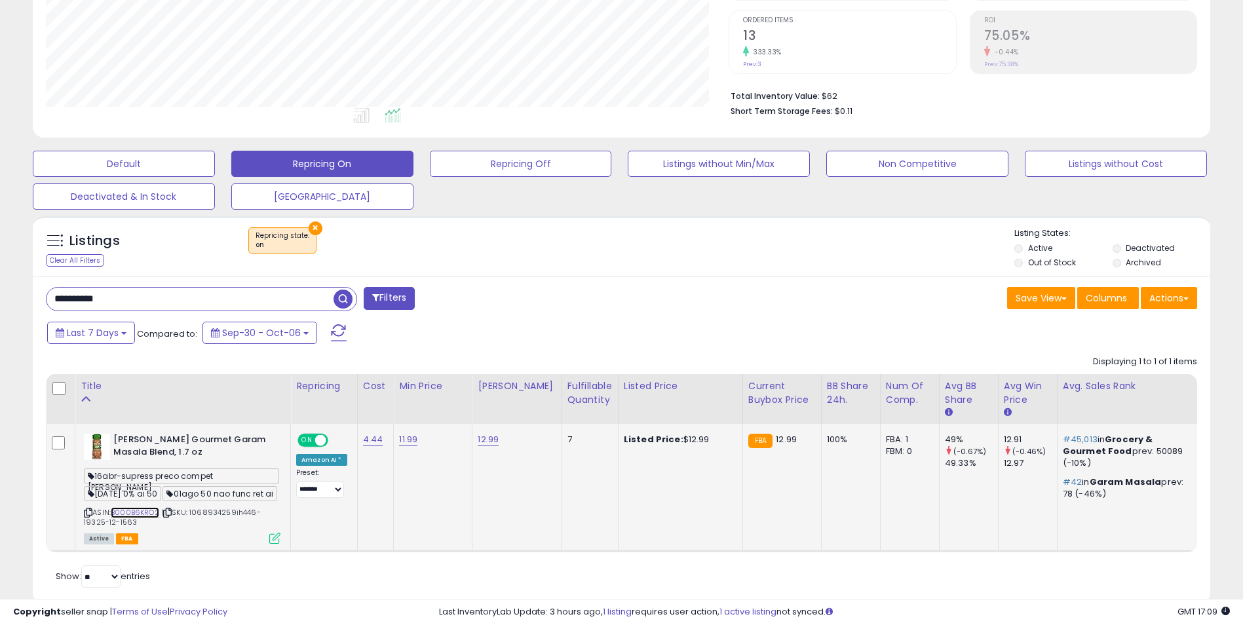 The height and width of the screenshot is (625, 1243). Describe the element at coordinates (971, 440) in the screenshot. I see `div: 49%` at that location.